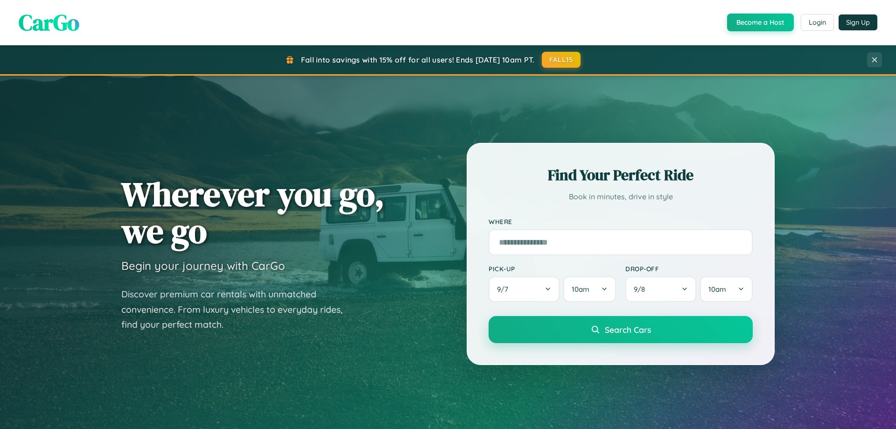 Image resolution: width=896 pixels, height=429 pixels. Describe the element at coordinates (49, 22) in the screenshot. I see `span: CarGo` at that location.